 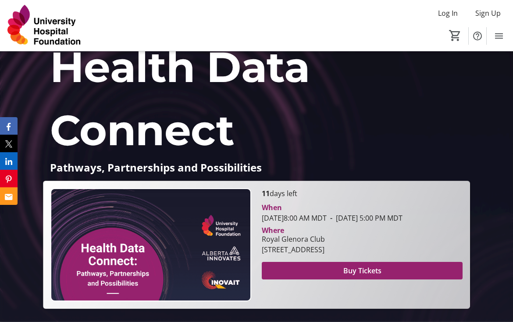 What do you see at coordinates (478, 36) in the screenshot?
I see `button: Help` at bounding box center [478, 36].